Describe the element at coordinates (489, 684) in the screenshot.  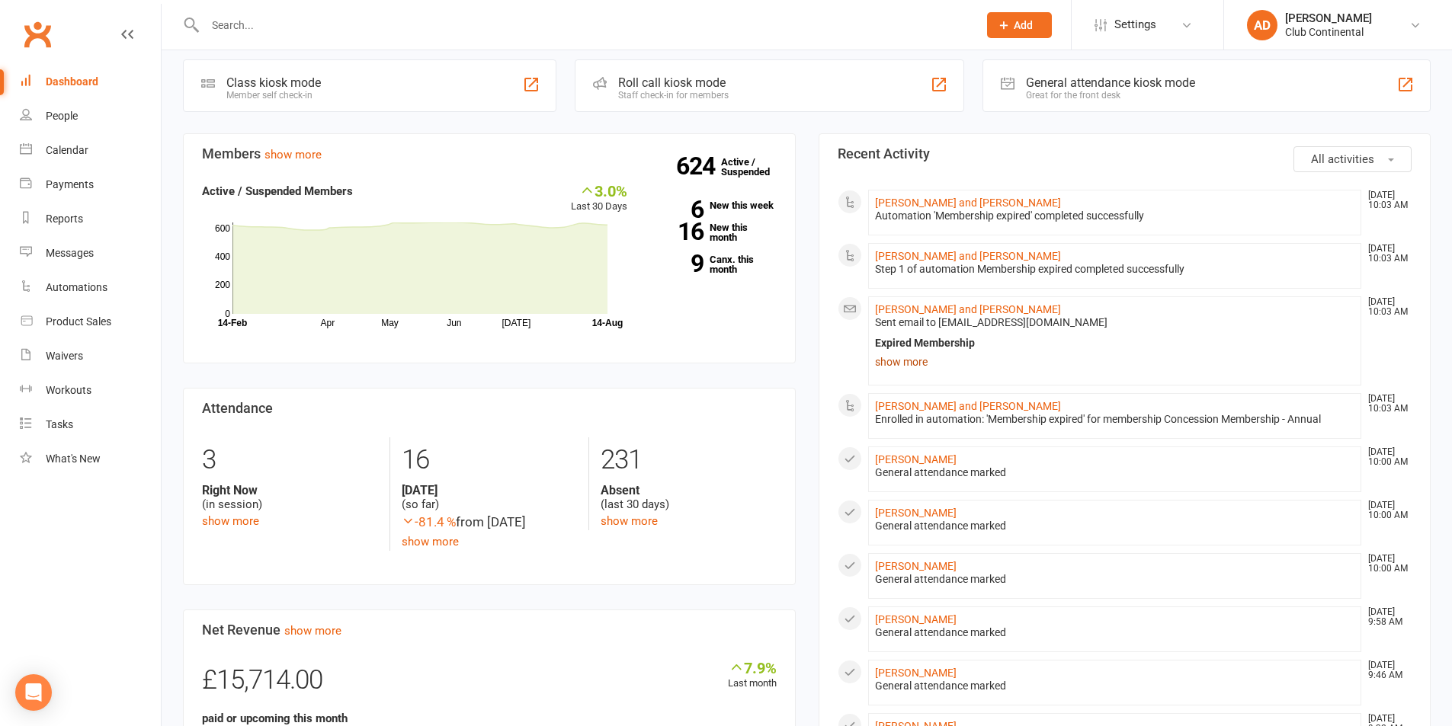
I see `div: £15,714.00` at that location.